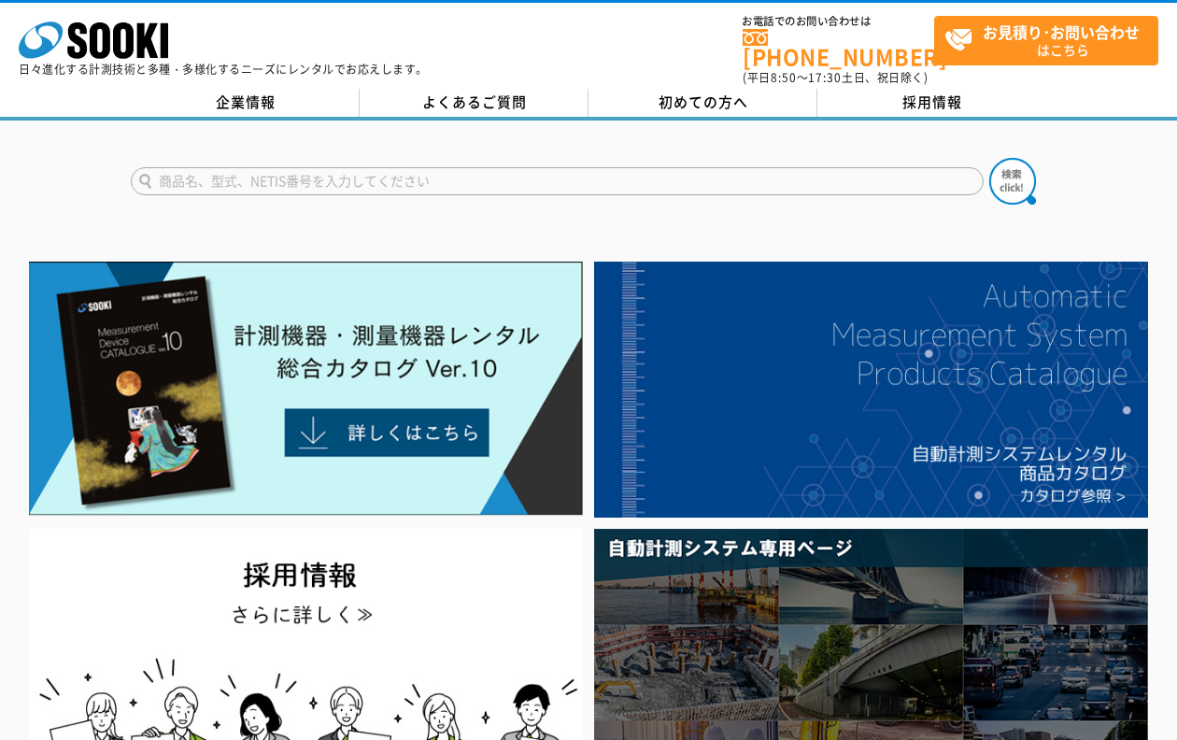 The width and height of the screenshot is (1177, 740). I want to click on span: はこちら, so click(1051, 40).